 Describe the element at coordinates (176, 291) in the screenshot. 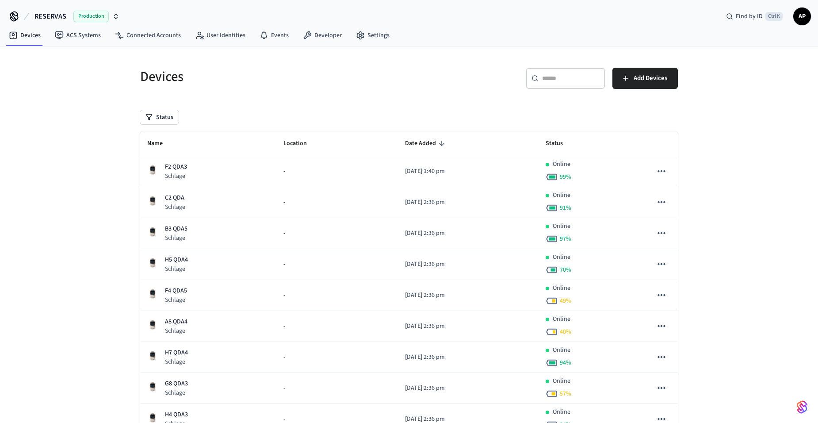

I see `p: F4 QDA5` at that location.